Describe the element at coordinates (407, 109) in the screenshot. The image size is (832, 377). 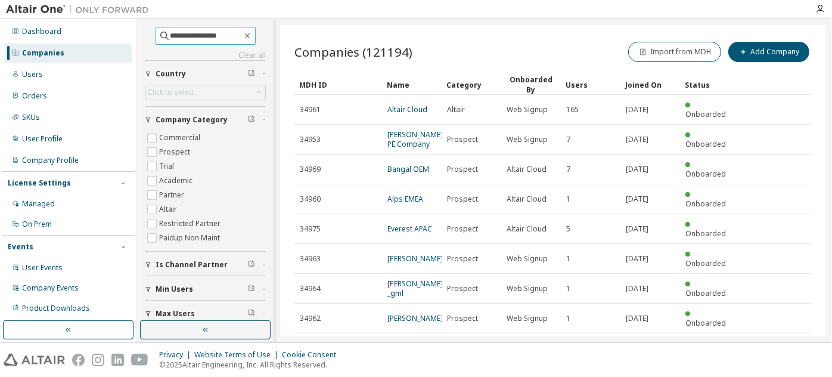
I see `a: Altair Cloud` at that location.